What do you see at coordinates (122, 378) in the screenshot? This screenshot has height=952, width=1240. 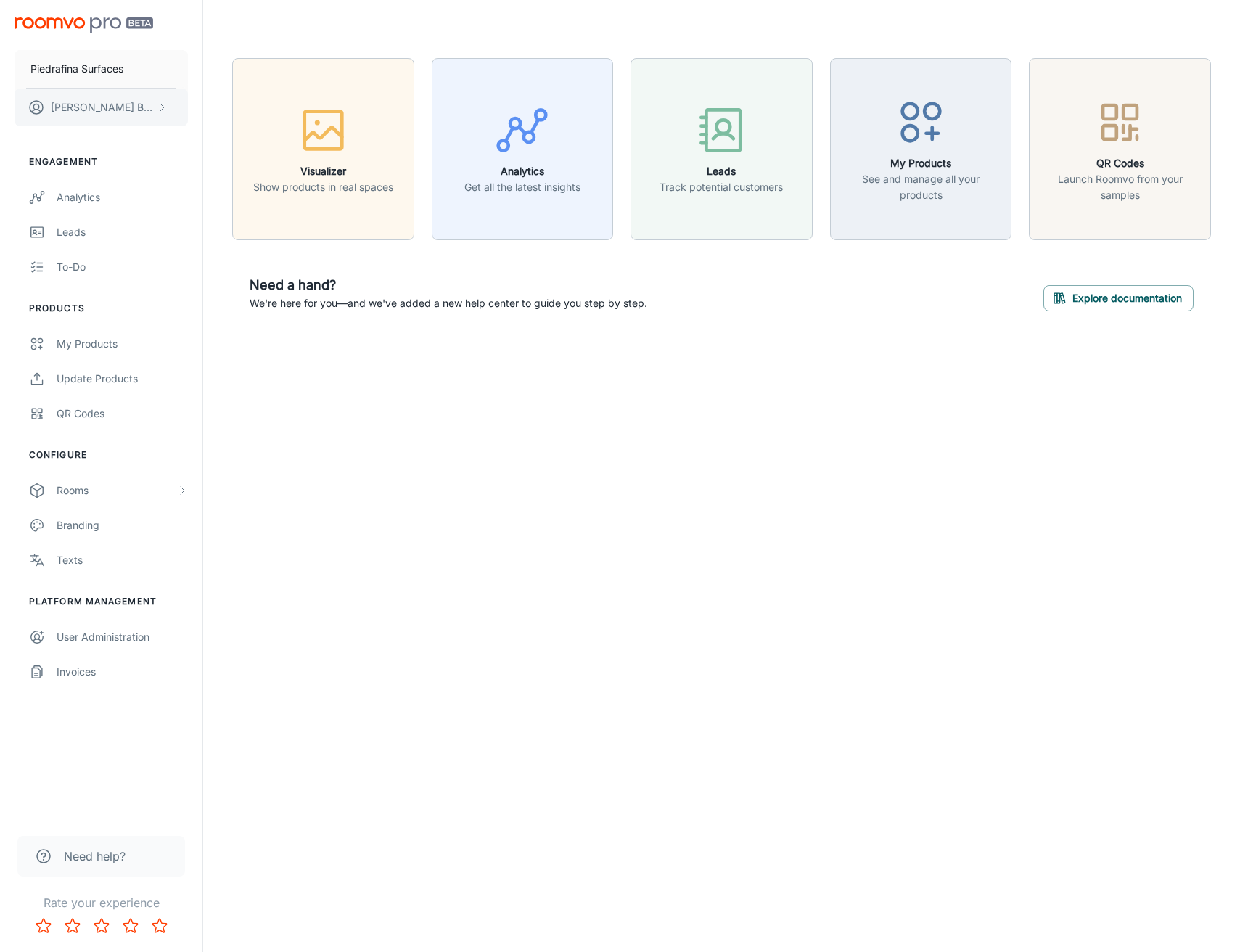 I see `div: Update Products` at bounding box center [122, 378].